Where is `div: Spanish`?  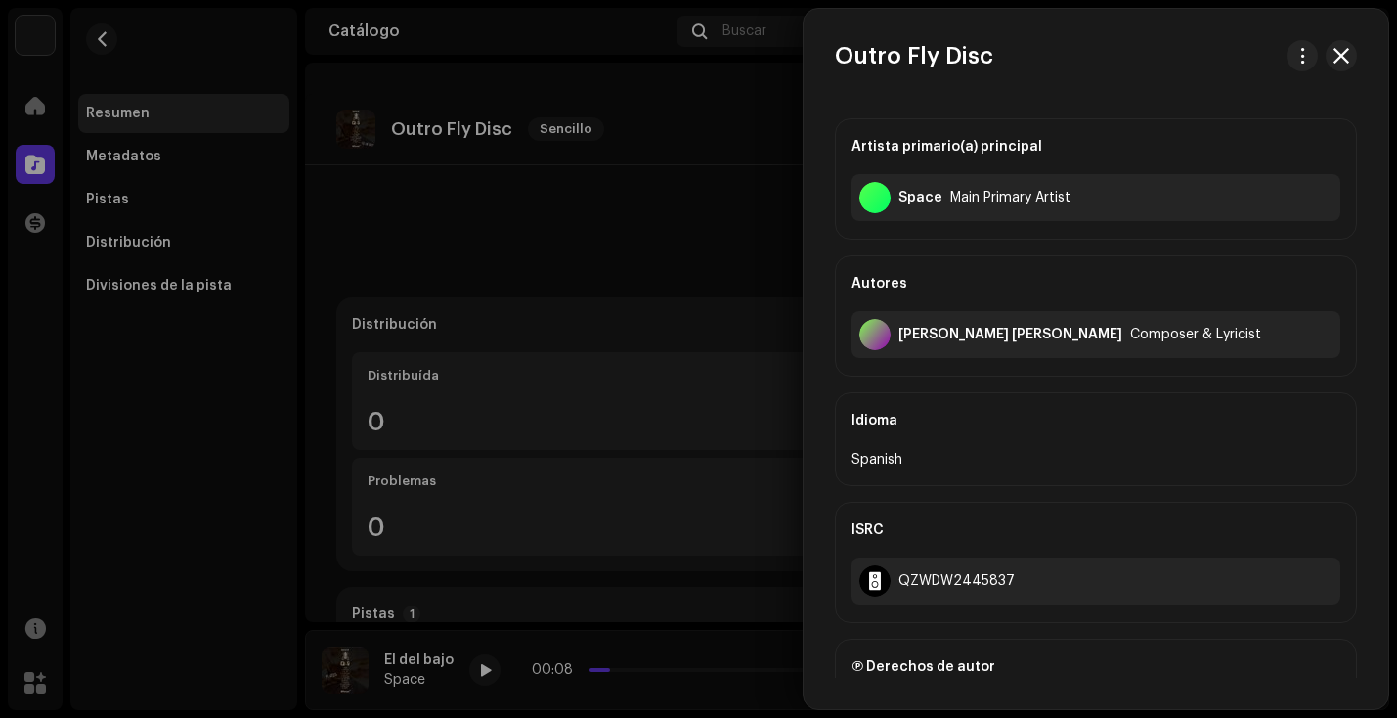
div: Spanish is located at coordinates (1096, 460).